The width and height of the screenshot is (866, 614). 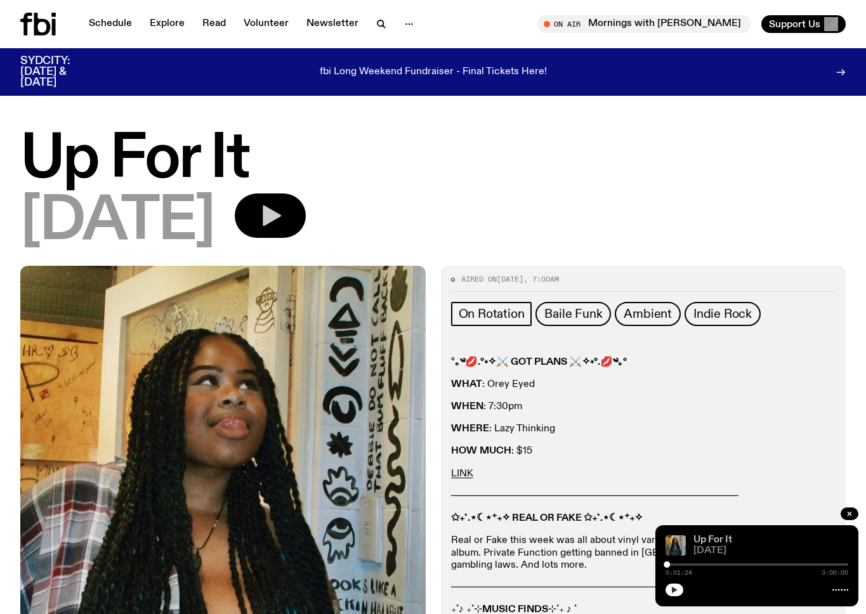 What do you see at coordinates (722, 314) in the screenshot?
I see `span: Indie Rock` at bounding box center [722, 314].